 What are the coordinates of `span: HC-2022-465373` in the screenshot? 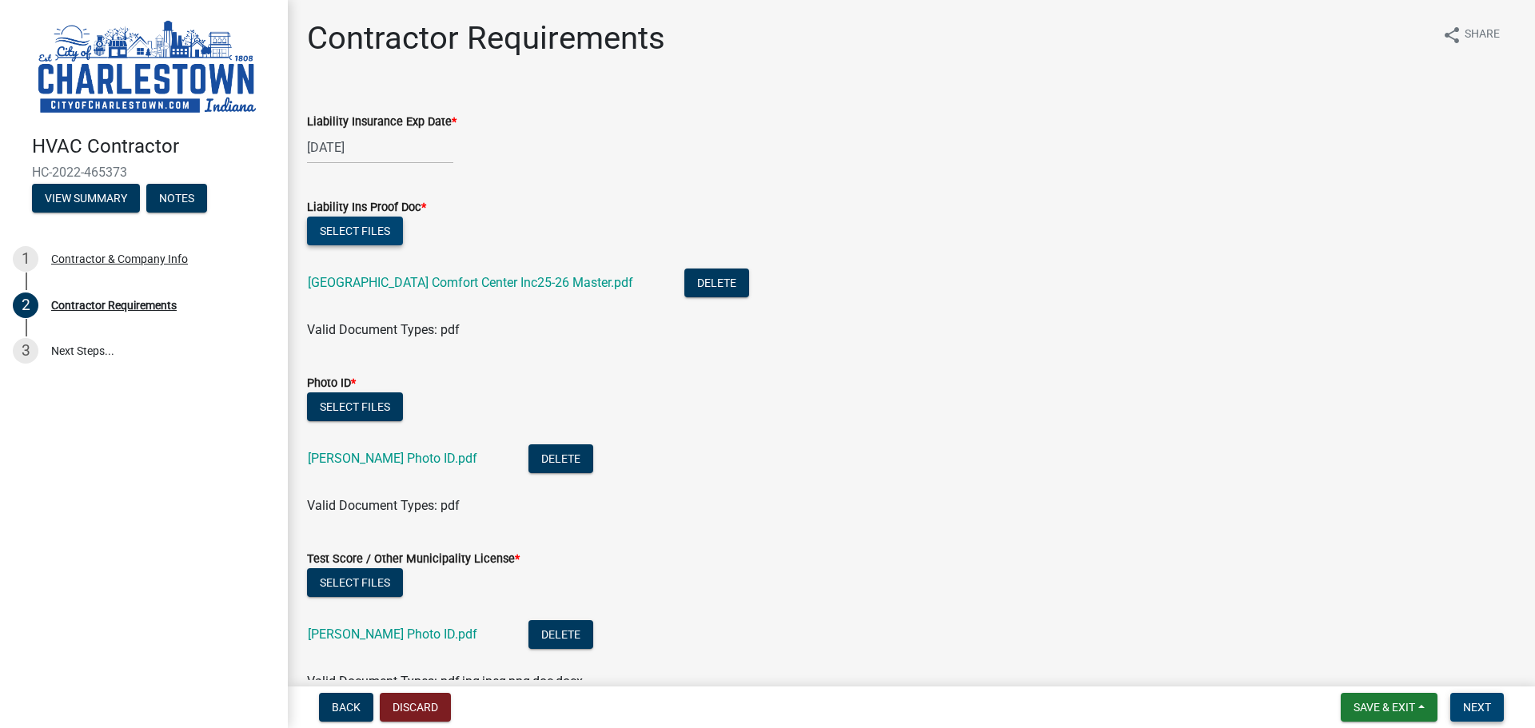 It's located at (144, 172).